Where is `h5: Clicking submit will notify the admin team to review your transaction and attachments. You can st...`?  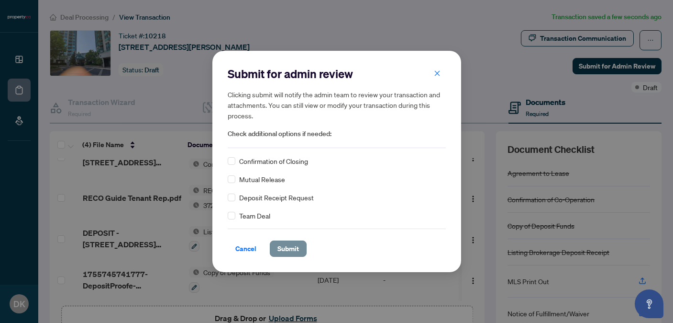 h5: Clicking submit will notify the admin team to review your transaction and attachments. You can st... is located at coordinates (337, 105).